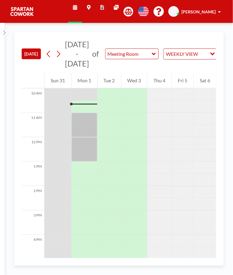 This screenshot has height=275, width=233. Describe the element at coordinates (33, 174) in the screenshot. I see `div: 1 PM` at that location.